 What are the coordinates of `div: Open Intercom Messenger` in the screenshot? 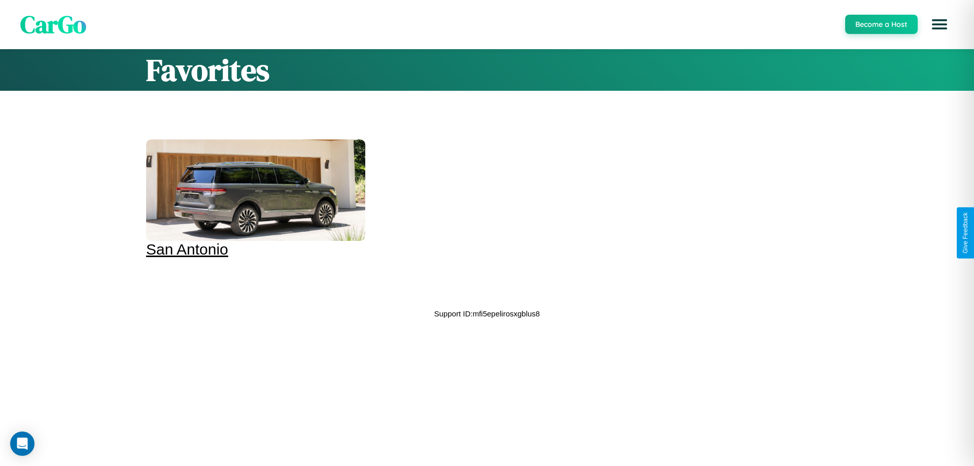 It's located at (22, 444).